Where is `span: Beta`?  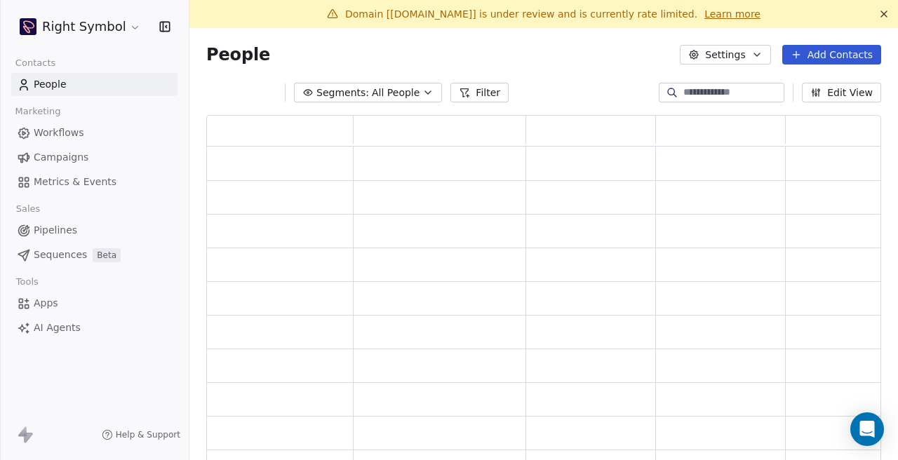 span: Beta is located at coordinates (107, 255).